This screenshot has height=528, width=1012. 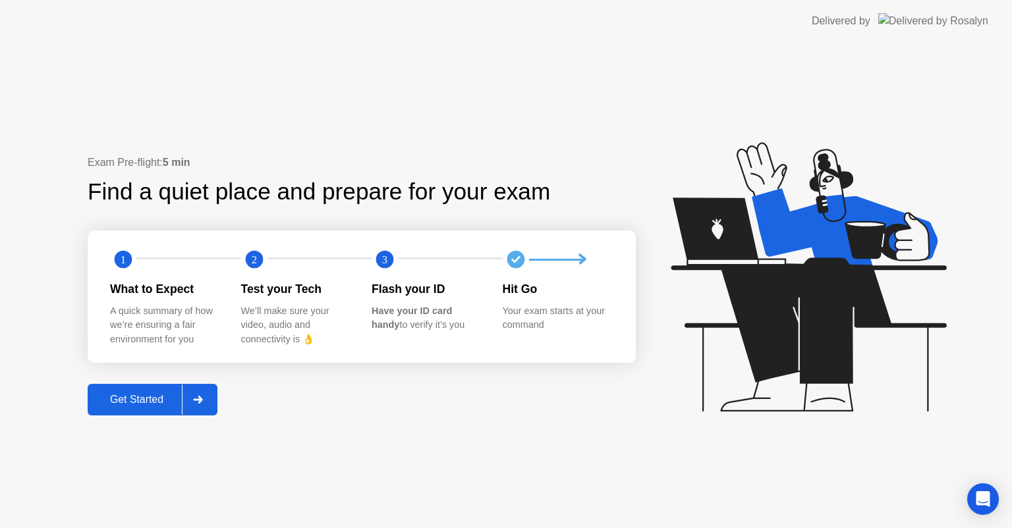 What do you see at coordinates (296, 325) in the screenshot?
I see `div: We’ll make sure your video, audio and connectivity is 👌` at bounding box center [296, 325].